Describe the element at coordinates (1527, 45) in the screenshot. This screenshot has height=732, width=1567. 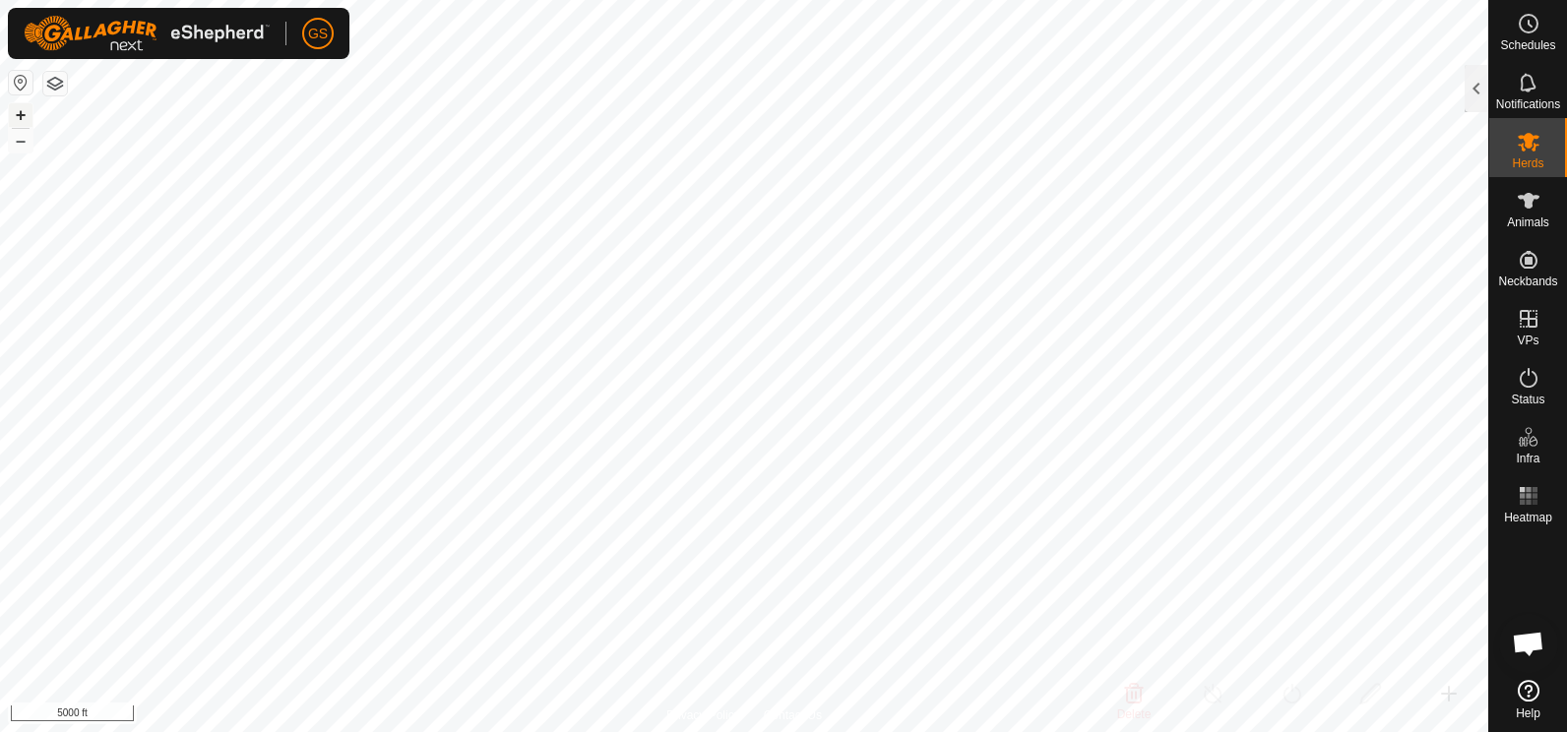
I see `span: Schedules` at that location.